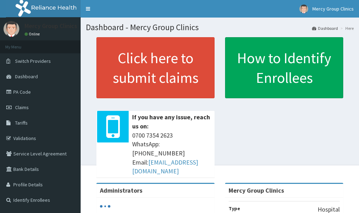 This screenshot has width=359, height=213. I want to click on b: Administrators, so click(121, 190).